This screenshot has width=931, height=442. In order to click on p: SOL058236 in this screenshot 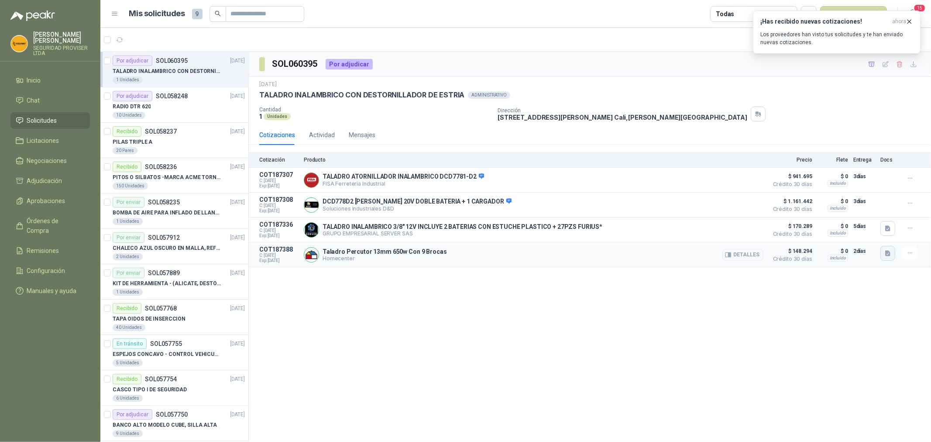, I will do `click(161, 167)`.